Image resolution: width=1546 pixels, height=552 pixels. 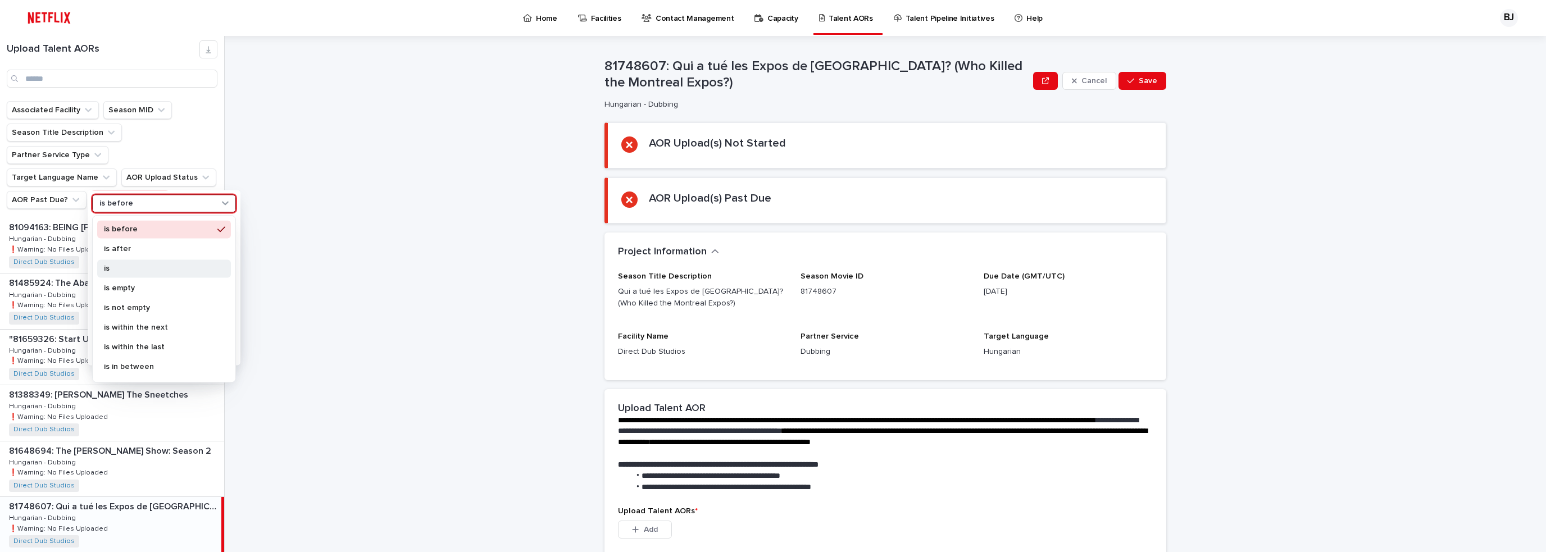 What do you see at coordinates (158, 249) in the screenshot?
I see `p: is after` at bounding box center [158, 249].